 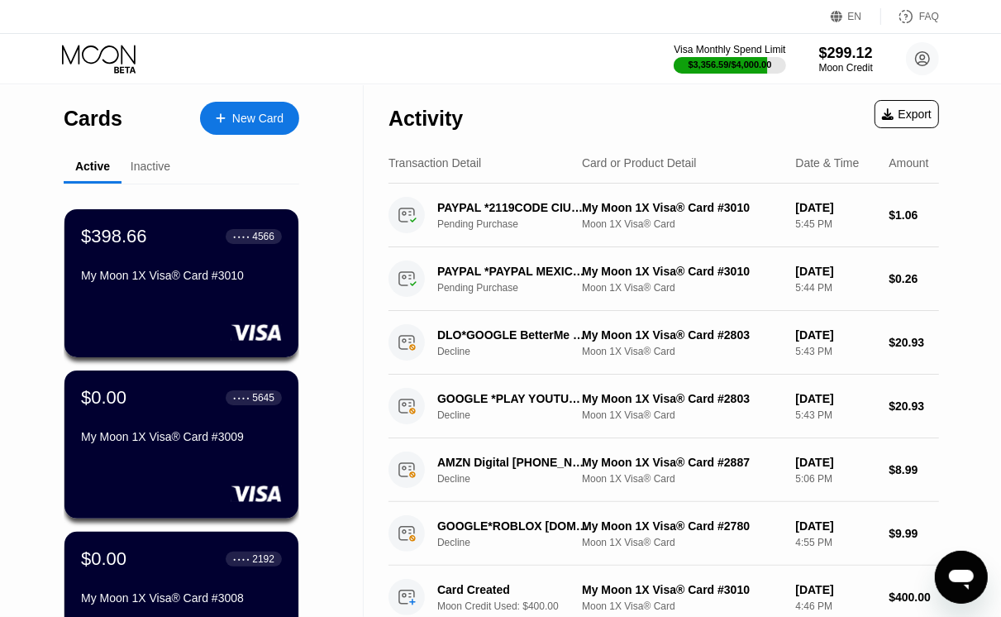 I want to click on div: 5:45 PM, so click(x=835, y=224).